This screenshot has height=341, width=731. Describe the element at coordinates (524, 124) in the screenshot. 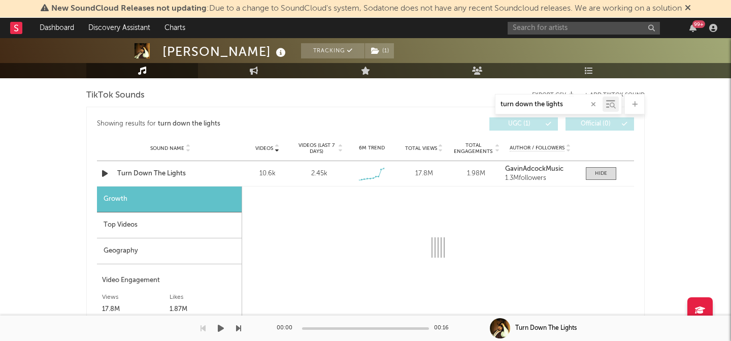

I see `button: UGC(1)` at that location.